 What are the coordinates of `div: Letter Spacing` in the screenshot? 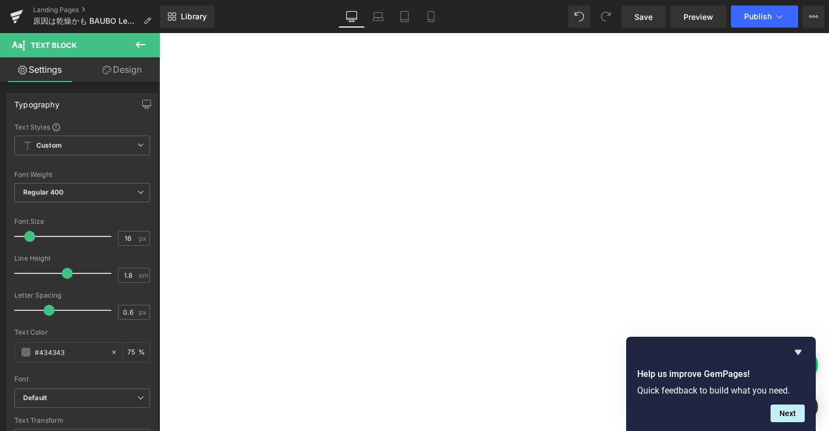 It's located at (82, 295).